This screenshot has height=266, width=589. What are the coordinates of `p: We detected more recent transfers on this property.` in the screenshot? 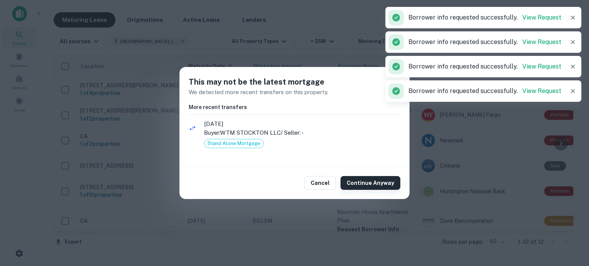 It's located at (294, 92).